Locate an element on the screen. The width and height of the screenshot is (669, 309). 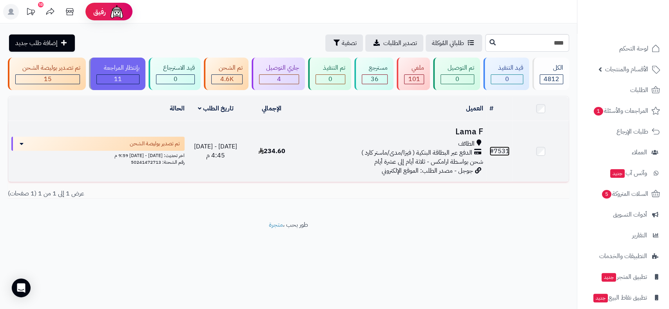
a: طلباتي المُوكلة is located at coordinates (454, 43).